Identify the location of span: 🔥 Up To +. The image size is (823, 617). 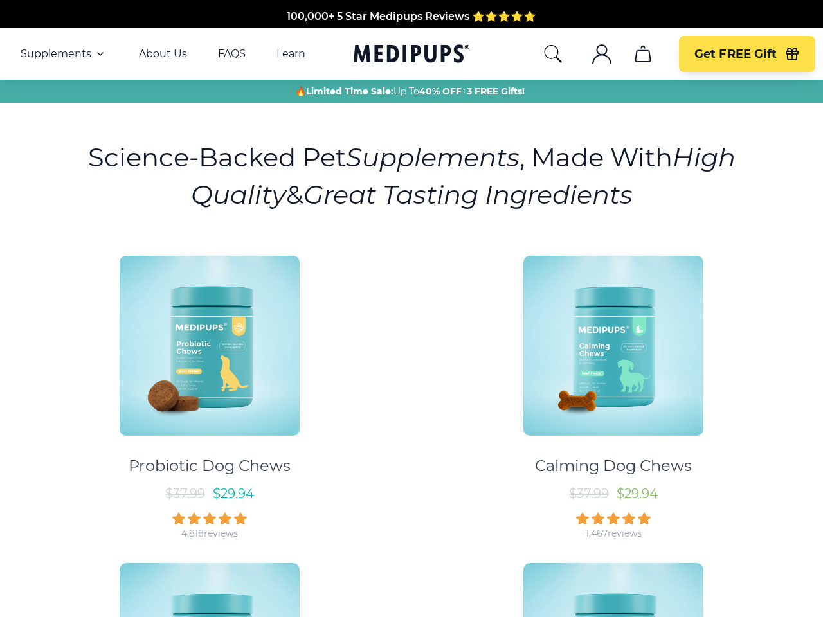
(409, 91).